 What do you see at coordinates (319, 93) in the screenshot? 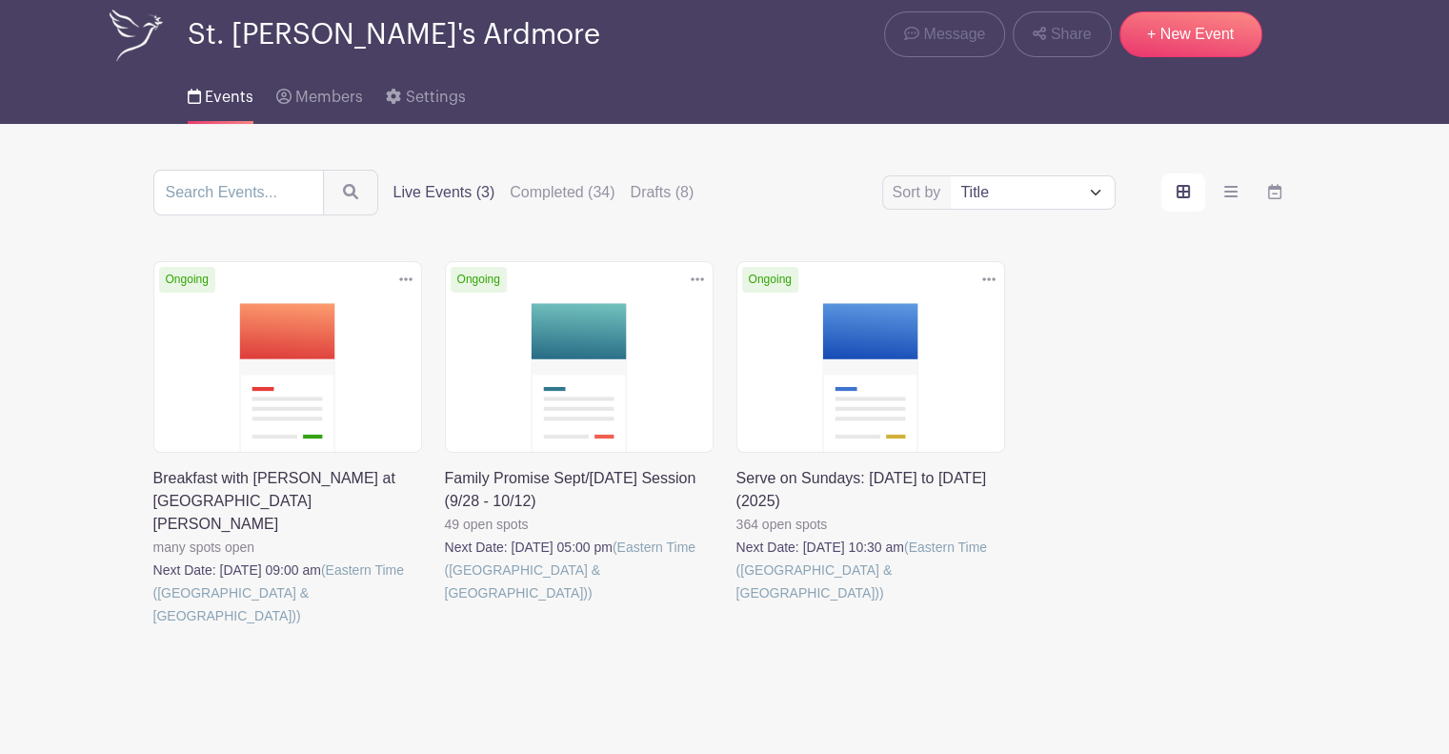
I see `a: Members` at bounding box center [319, 93].